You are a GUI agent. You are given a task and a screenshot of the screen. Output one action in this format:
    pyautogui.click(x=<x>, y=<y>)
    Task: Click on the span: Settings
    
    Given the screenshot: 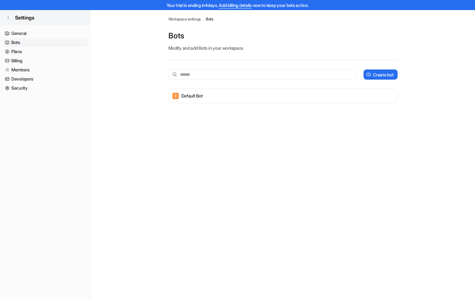 What is the action you would take?
    pyautogui.click(x=25, y=18)
    